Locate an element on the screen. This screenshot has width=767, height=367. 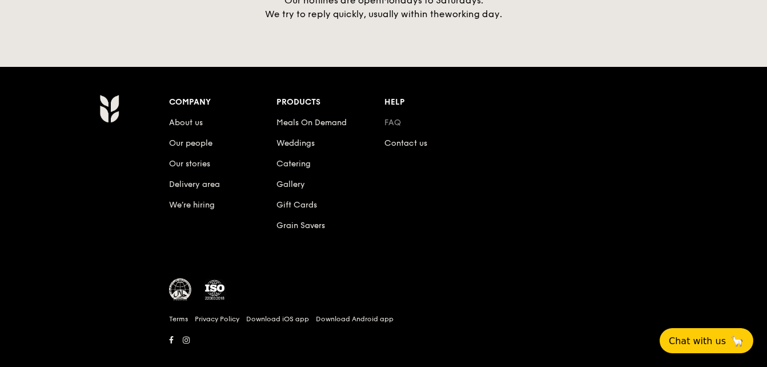
a: Gift Cards is located at coordinates (296, 204).